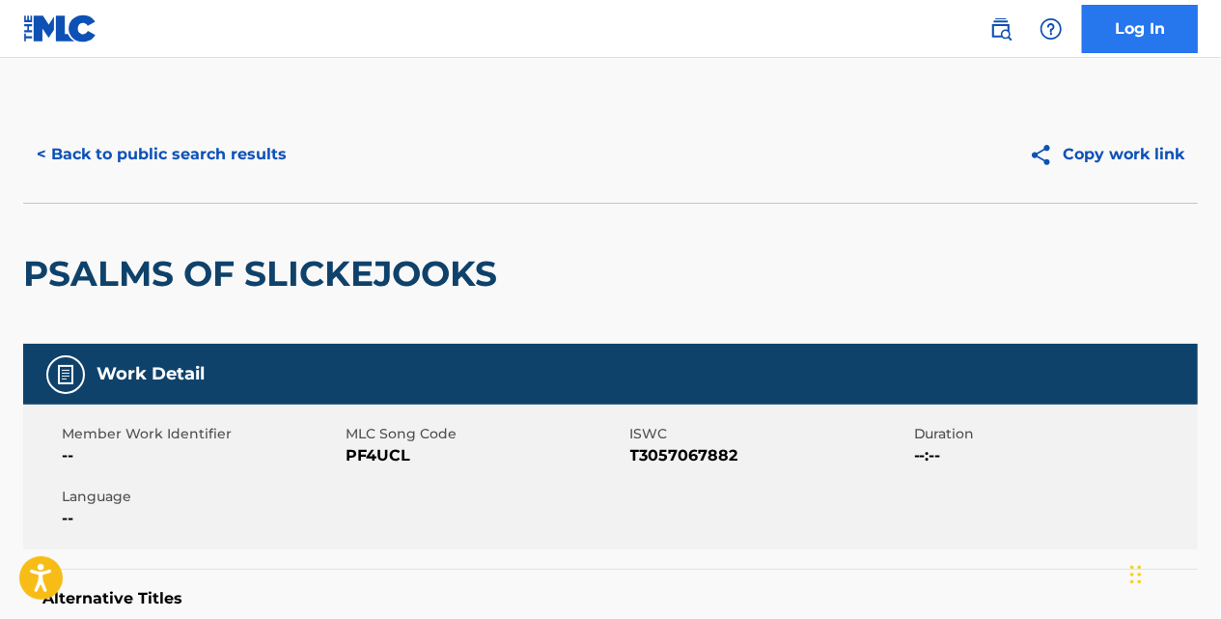  What do you see at coordinates (1173, 573) in the screenshot?
I see `div: Chat Widget` at bounding box center [1173, 573].